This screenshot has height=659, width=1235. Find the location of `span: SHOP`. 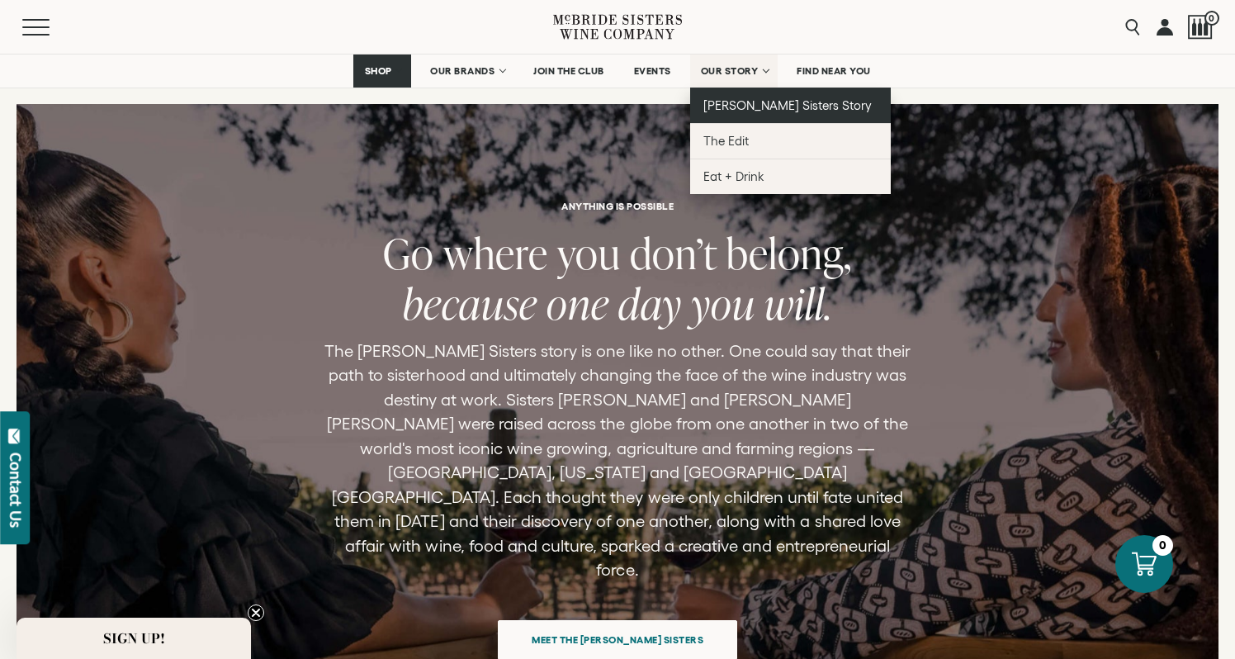

span: SHOP is located at coordinates (378, 71).